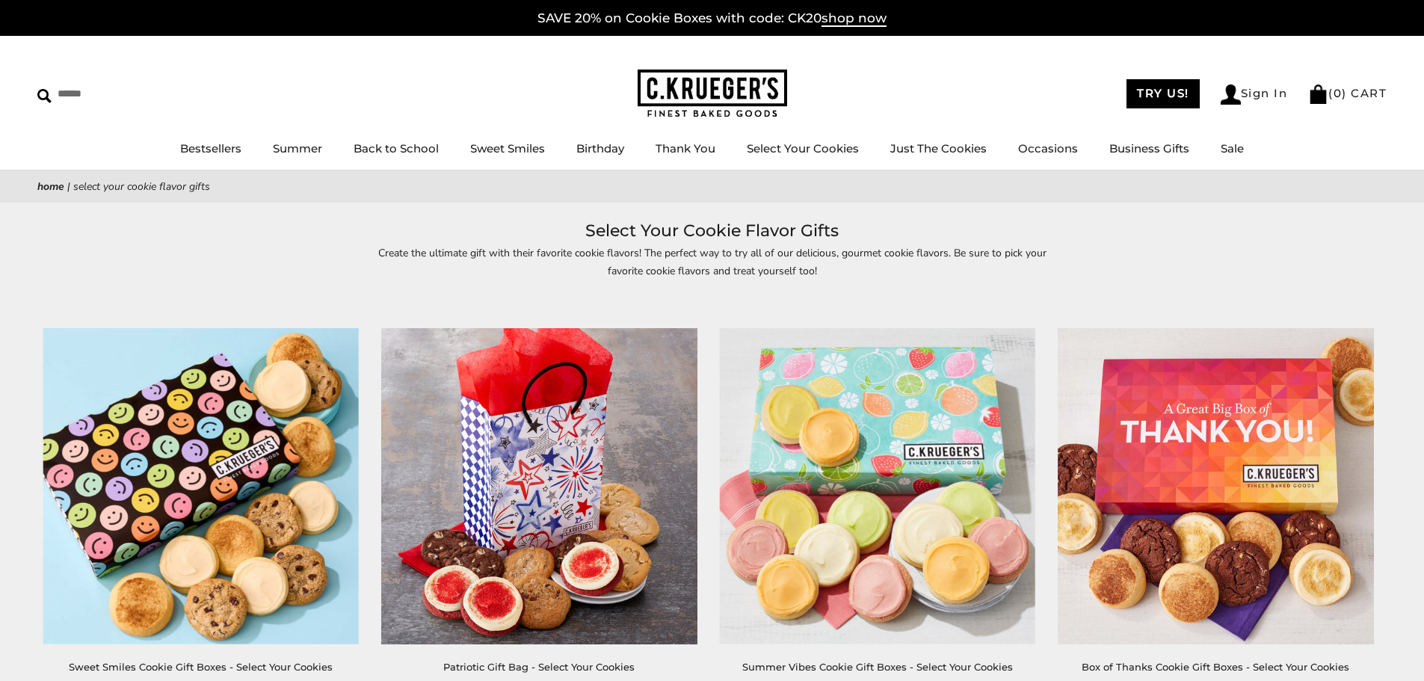 The image size is (1424, 681). Describe the element at coordinates (1215, 486) in the screenshot. I see `img: Box of Thanks Cookie Gift Boxes - Select Your Cookies` at that location.